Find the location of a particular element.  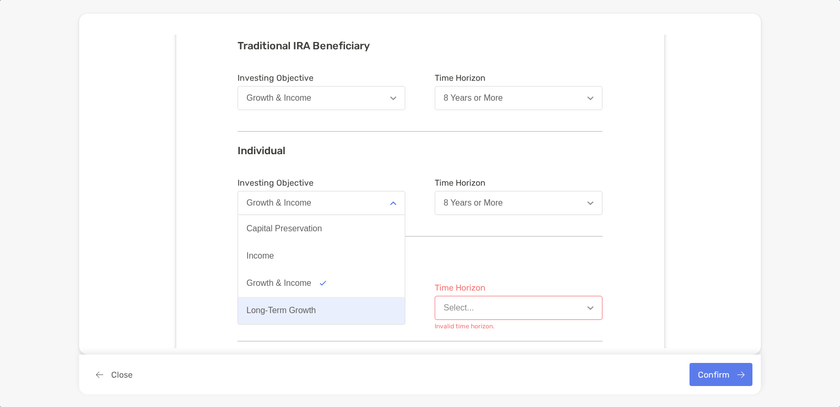

button: Long-Term Growth is located at coordinates (321, 310).